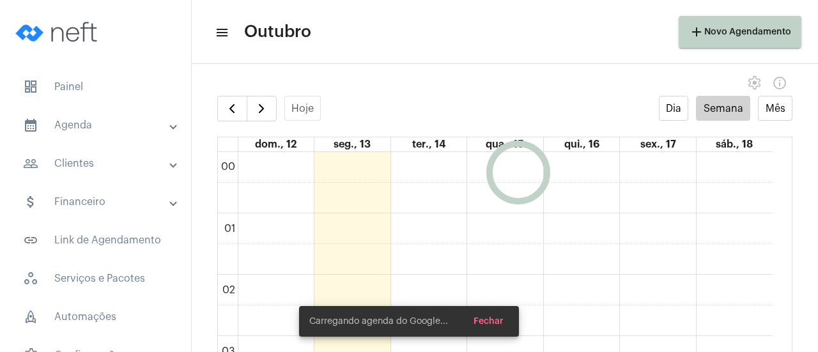 The width and height of the screenshot is (818, 352). I want to click on a: 15 de outubro de 2025, so click(505, 144).